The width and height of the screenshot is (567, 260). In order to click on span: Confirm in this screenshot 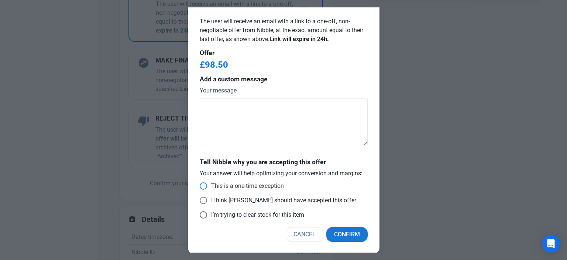, I will do `click(347, 234)`.